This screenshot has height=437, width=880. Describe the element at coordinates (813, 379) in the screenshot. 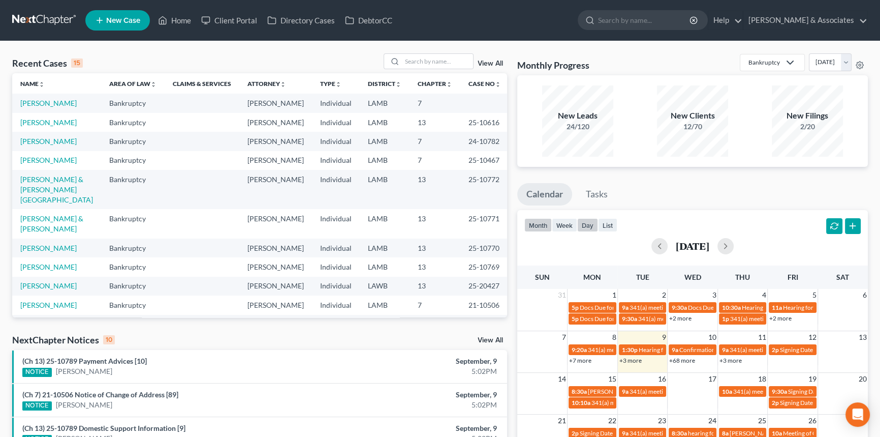

I see `span: 19` at that location.